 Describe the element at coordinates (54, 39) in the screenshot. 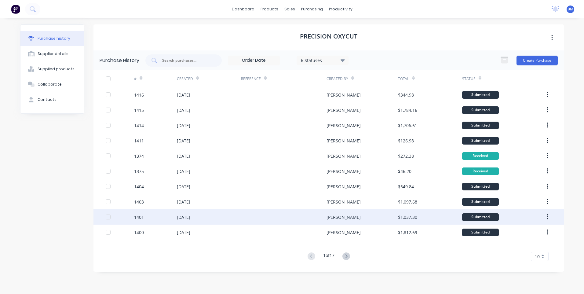

I see `div: Purchase history` at that location.